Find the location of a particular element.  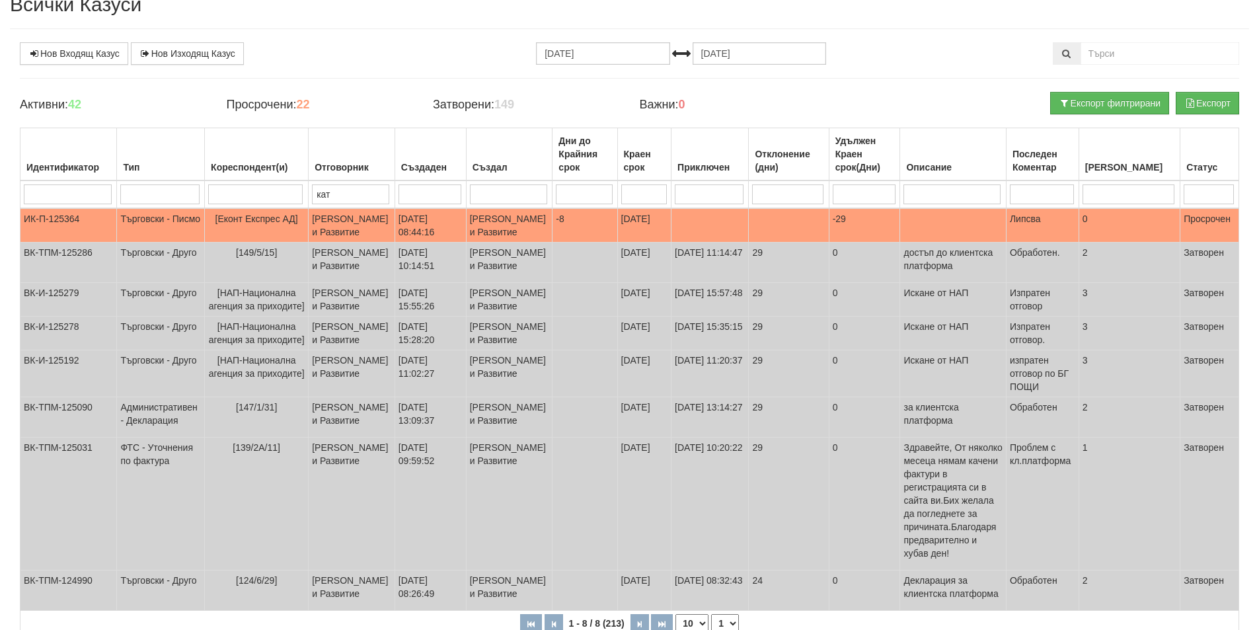

div: Кореспондент(и) is located at coordinates (256, 167).